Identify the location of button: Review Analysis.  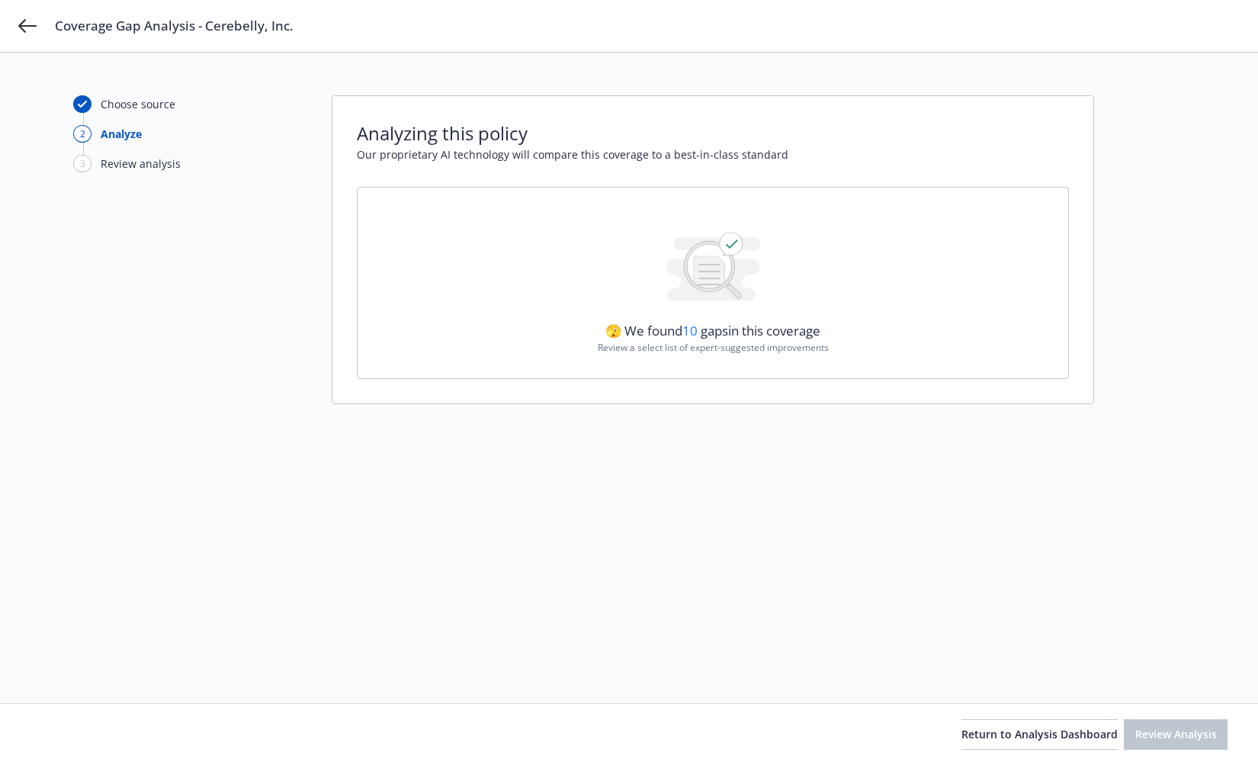
(1176, 734).